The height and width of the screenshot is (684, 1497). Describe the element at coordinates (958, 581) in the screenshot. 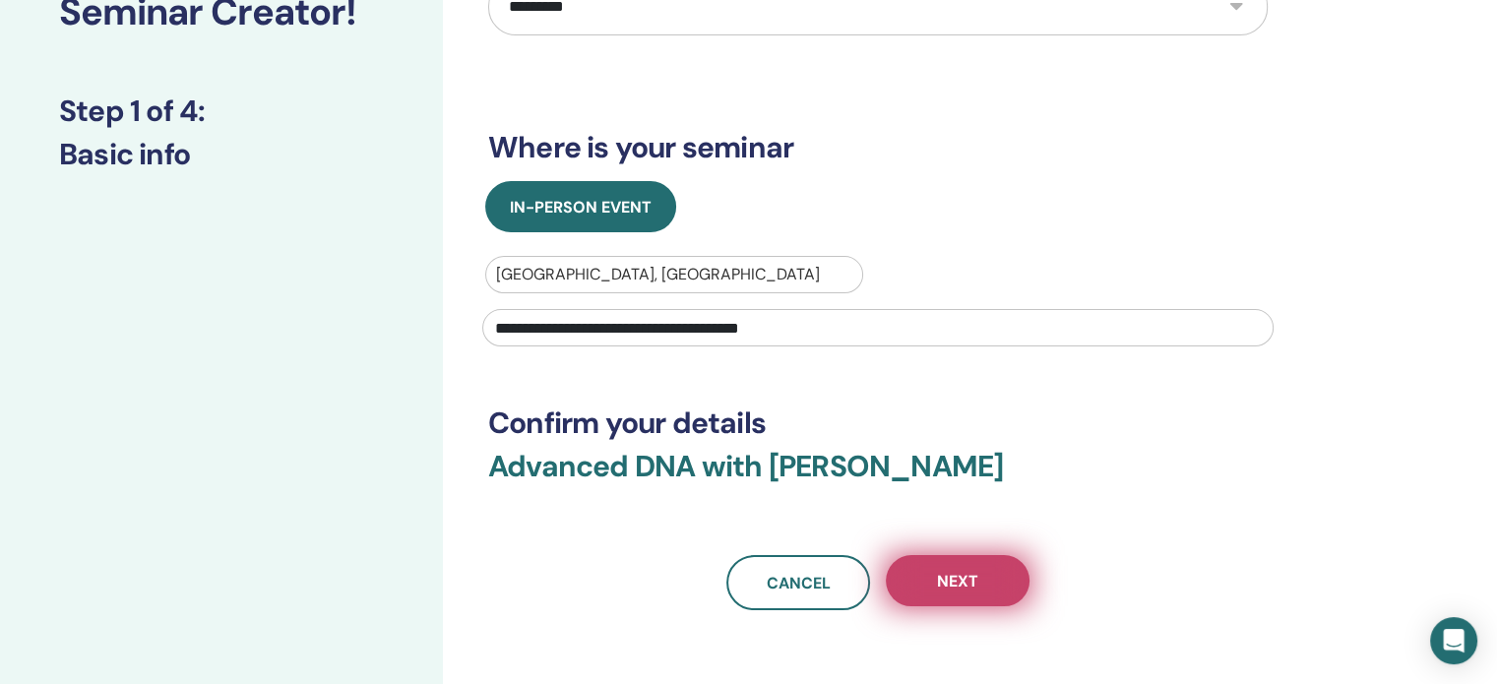

I see `button: Next` at that location.